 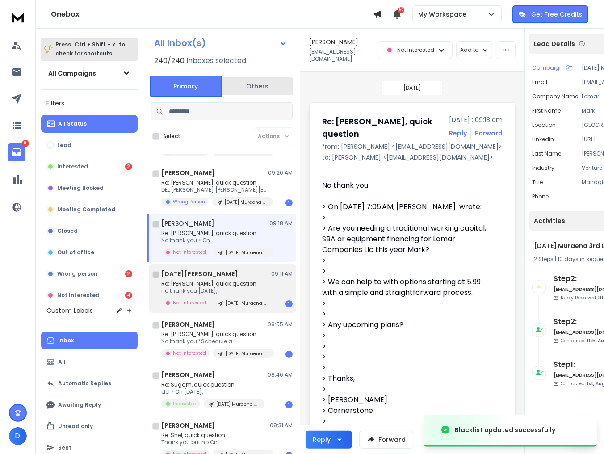 What do you see at coordinates (321, 439) in the screenshot?
I see `div: Reply` at bounding box center [321, 439].